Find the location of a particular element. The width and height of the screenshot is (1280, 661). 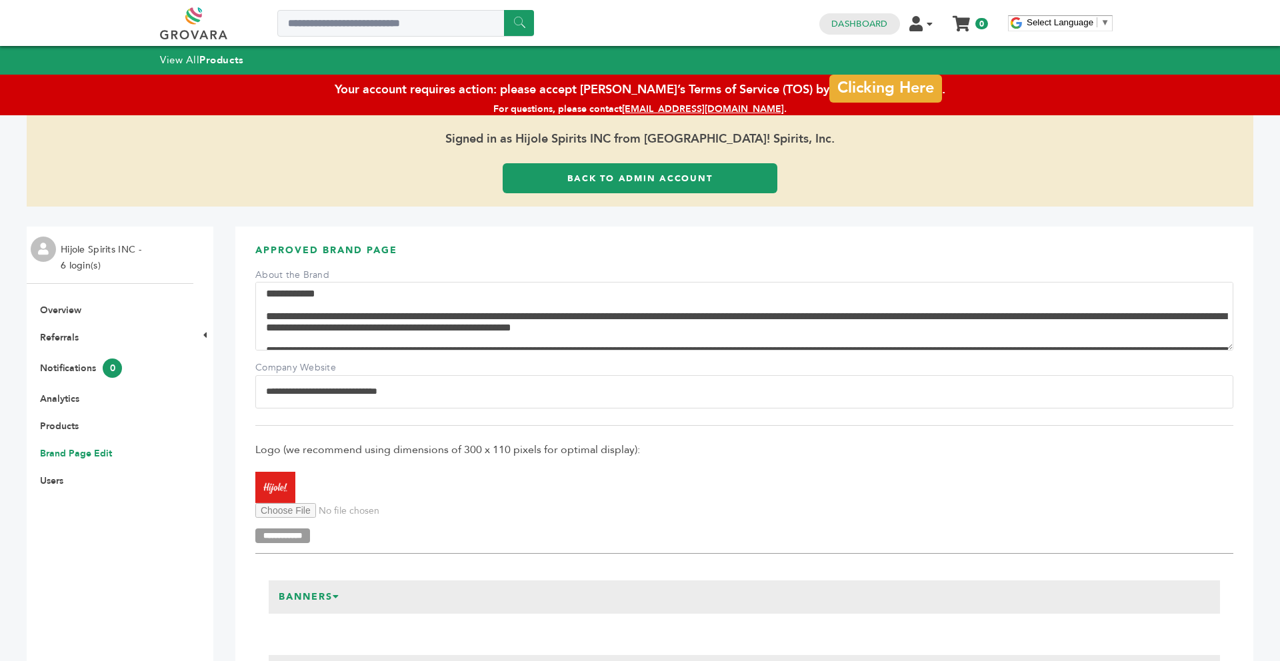

a: View AllProducts is located at coordinates (202, 60).